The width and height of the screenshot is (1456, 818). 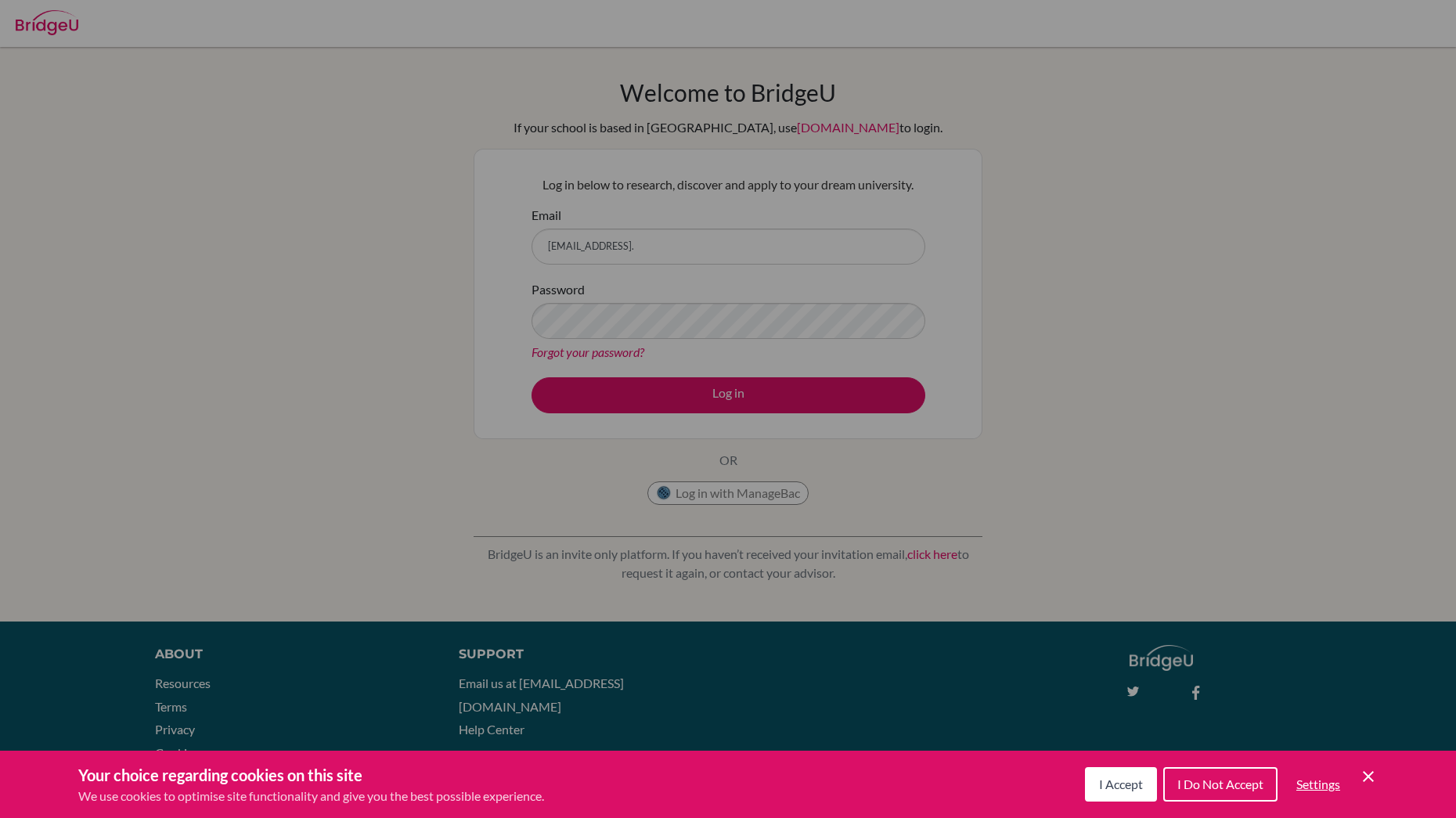 I want to click on span: Settings, so click(x=1318, y=784).